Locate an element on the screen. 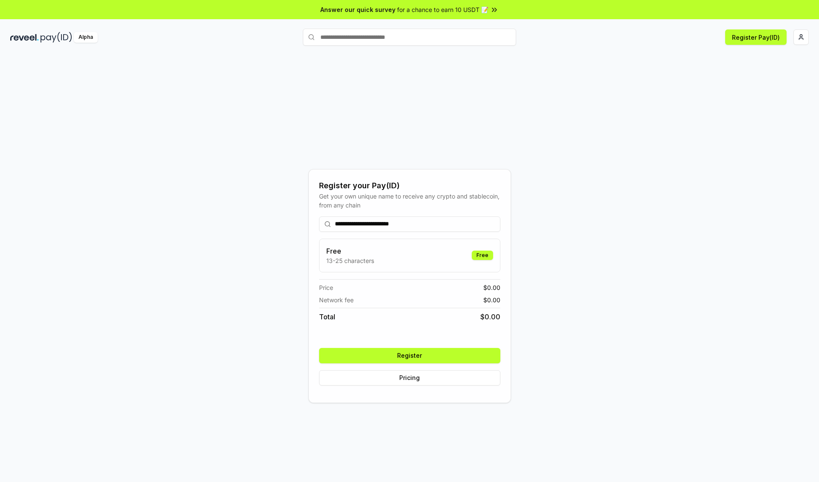  button: Pricing is located at coordinates (410, 378).